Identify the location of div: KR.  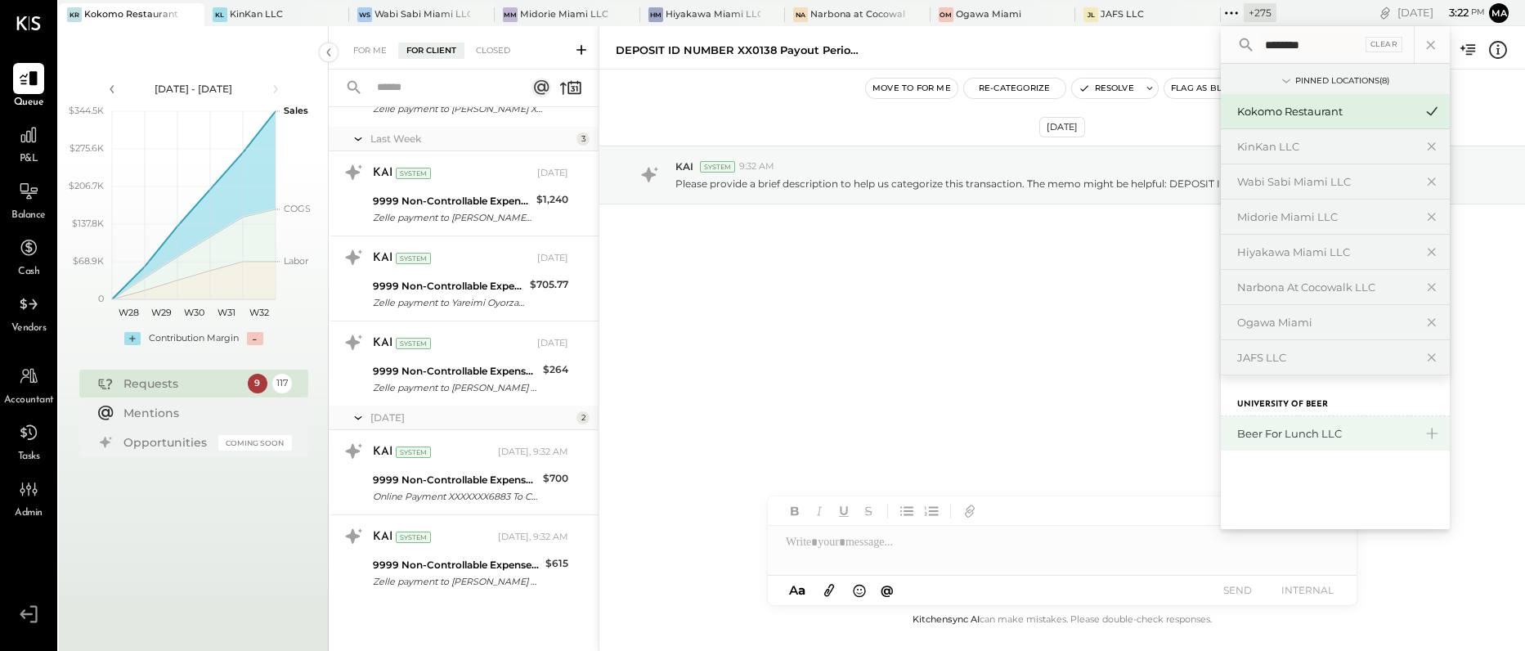
(74, 15).